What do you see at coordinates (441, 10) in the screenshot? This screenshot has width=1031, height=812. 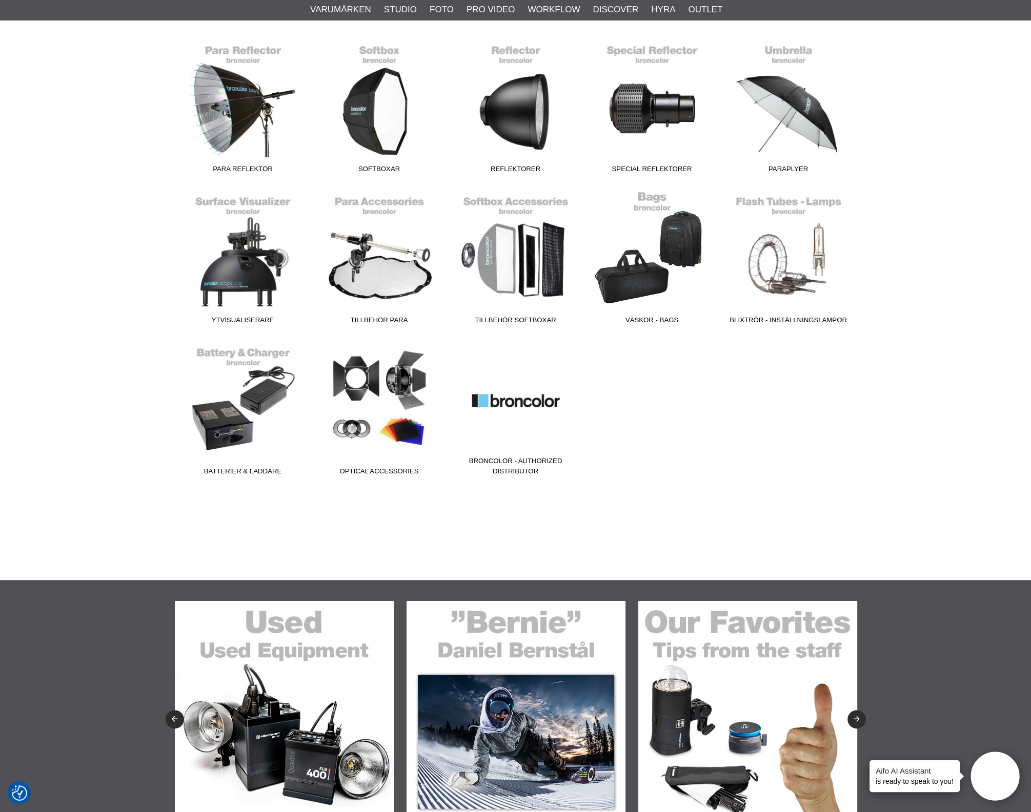 I see `a: Foto` at bounding box center [441, 10].